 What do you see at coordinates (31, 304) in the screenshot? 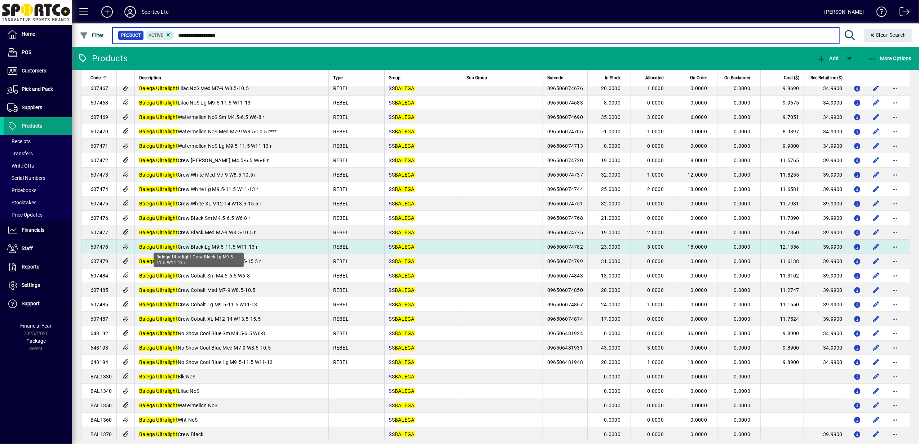
I see `span: Support` at bounding box center [31, 304].